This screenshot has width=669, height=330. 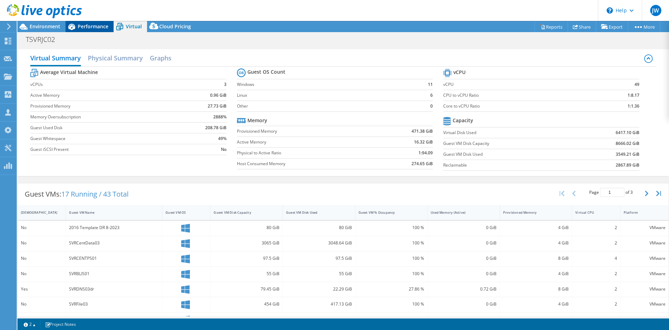 I want to click on label: Guest iSCSI Present, so click(x=105, y=149).